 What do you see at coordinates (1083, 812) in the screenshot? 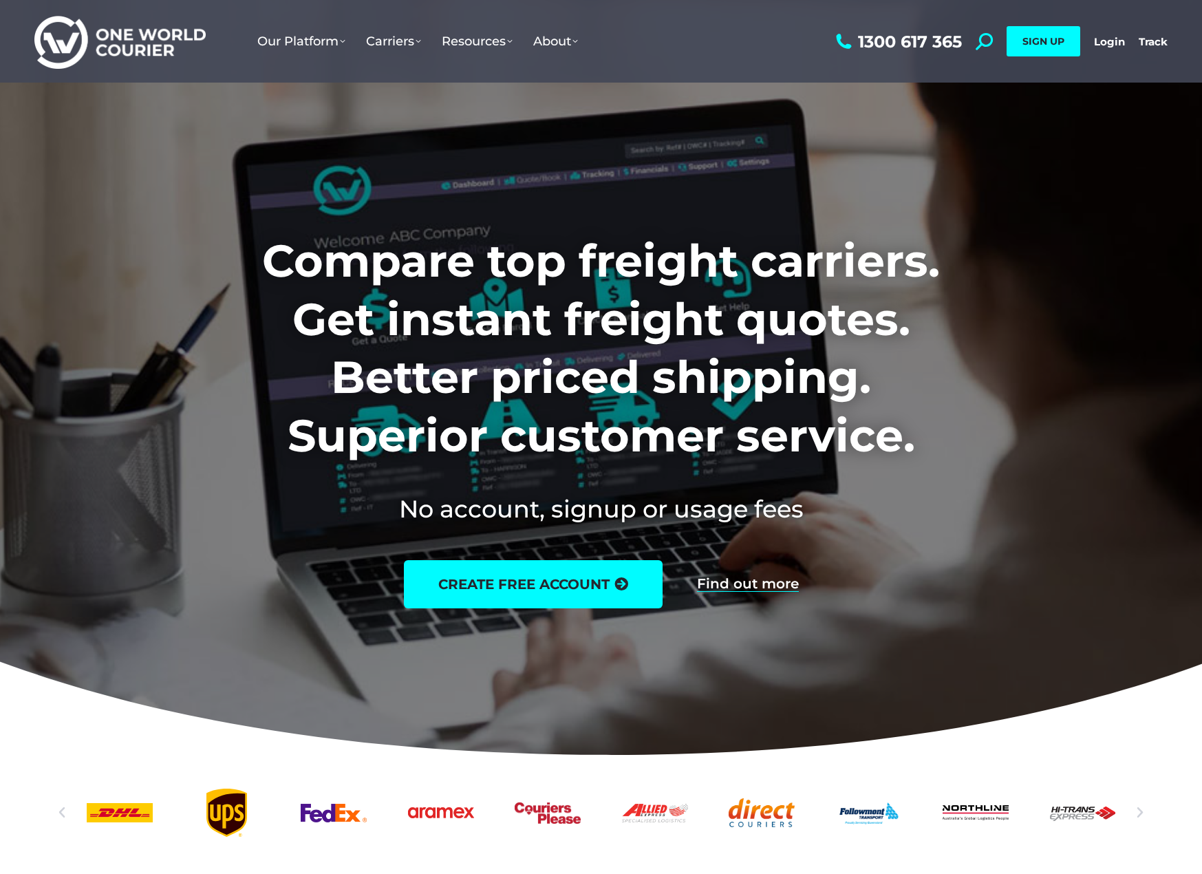
I see `div: Hi-Trans_logo` at bounding box center [1083, 812].